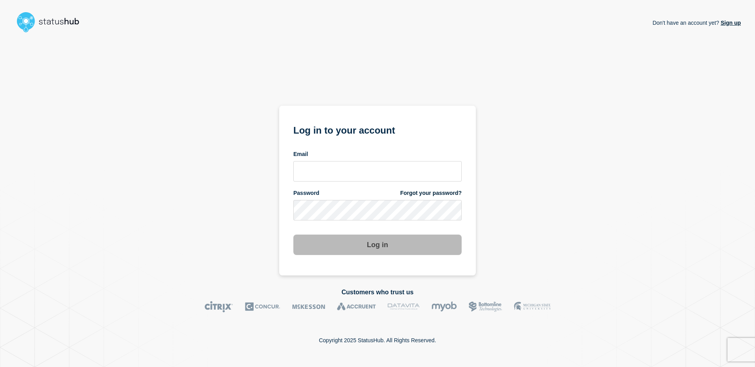 Image resolution: width=755 pixels, height=367 pixels. I want to click on a: Sign up, so click(729, 23).